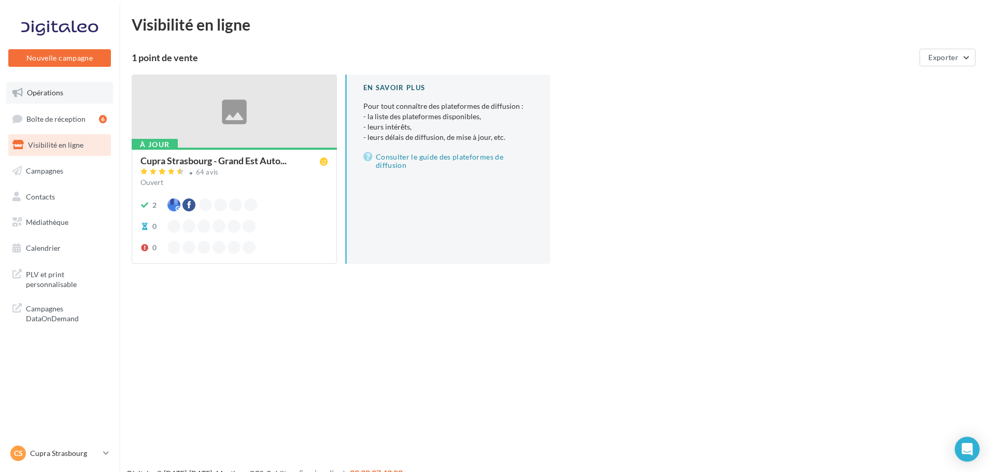 The image size is (990, 472). What do you see at coordinates (449, 122) in the screenshot?
I see `p: Pour tout connaître des plateformes de diffusion :` at bounding box center [449, 122].